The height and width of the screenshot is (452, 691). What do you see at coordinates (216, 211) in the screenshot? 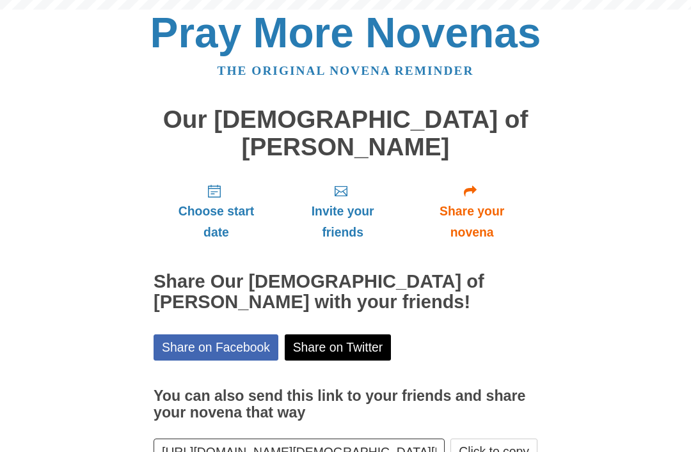
I see `a: Choose start date` at bounding box center [216, 211].